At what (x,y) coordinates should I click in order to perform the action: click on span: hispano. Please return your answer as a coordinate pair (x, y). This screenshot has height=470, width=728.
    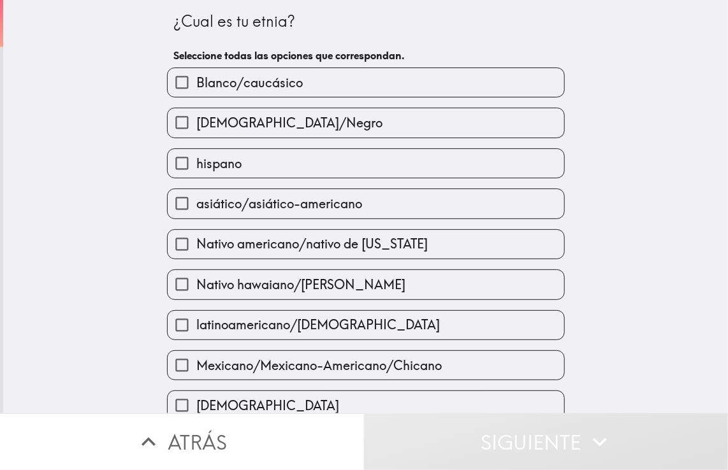
    Looking at the image, I should click on (219, 164).